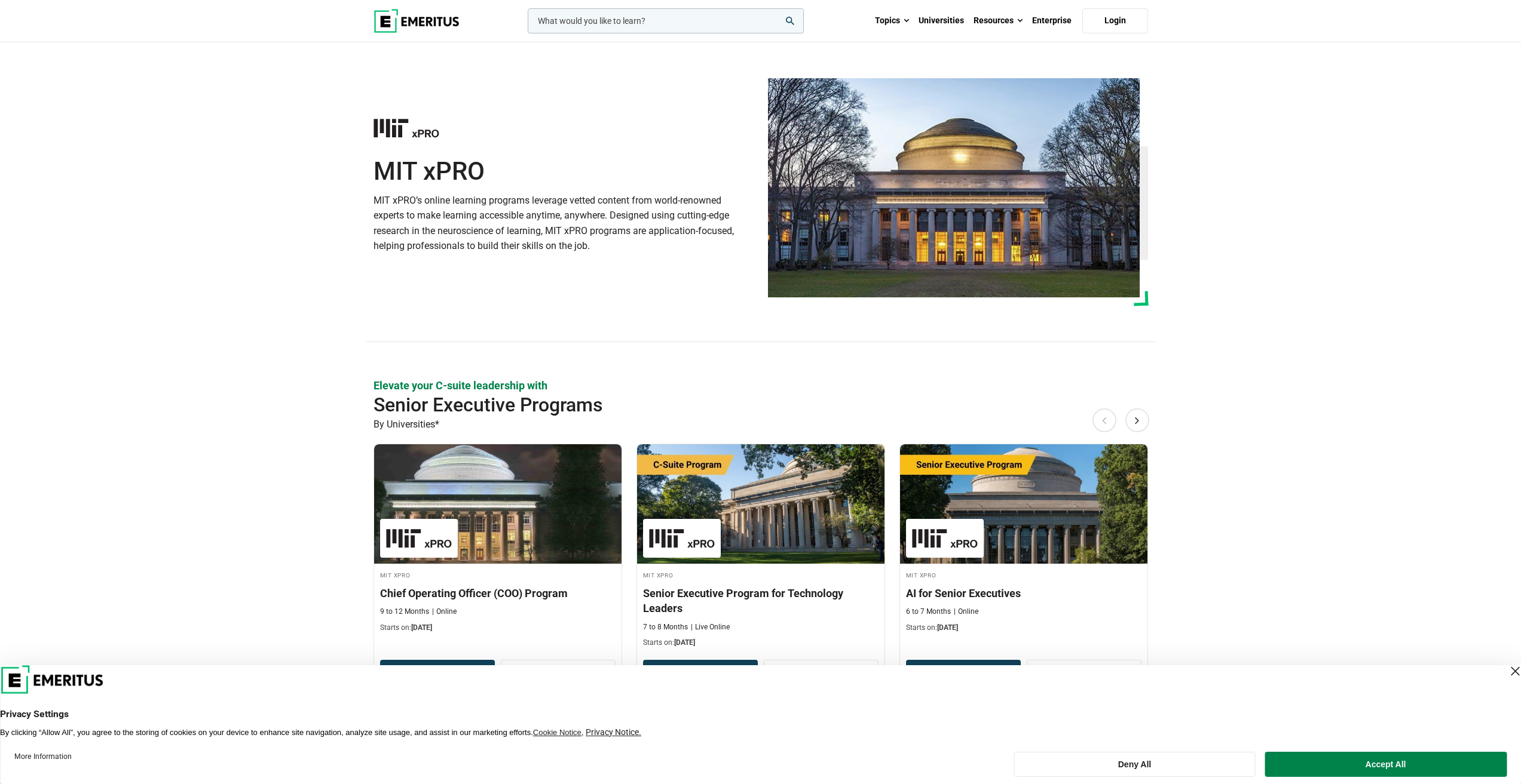  Describe the element at coordinates (760, 601) in the screenshot. I see `h3: Senior Executive Program for Technology Leaders` at that location.